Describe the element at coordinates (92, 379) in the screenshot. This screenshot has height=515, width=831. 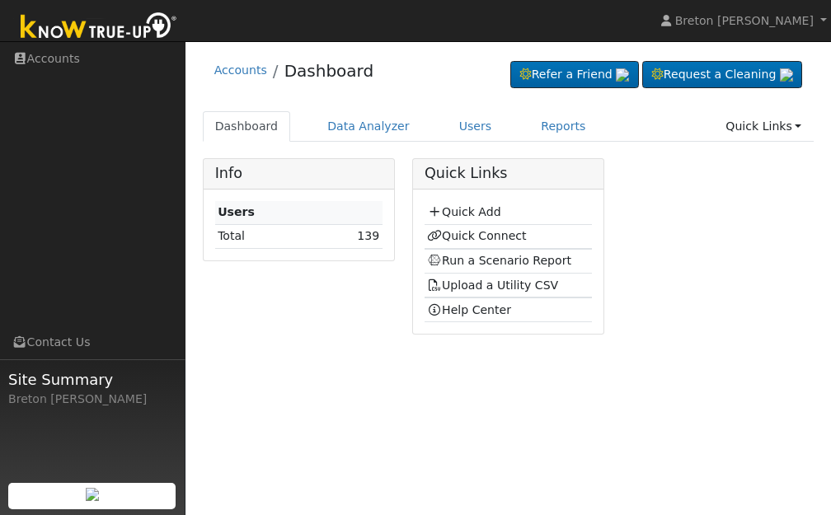
I see `span: Site Summary` at that location.